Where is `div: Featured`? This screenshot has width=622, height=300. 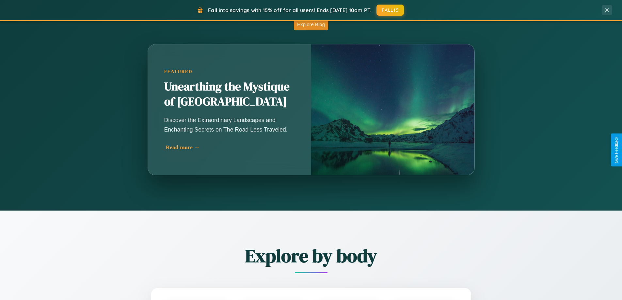
div: Featured is located at coordinates (230, 72).